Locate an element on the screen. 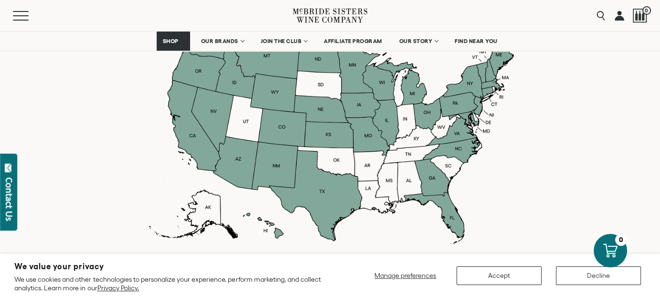 The width and height of the screenshot is (660, 297). a: FIND NEAR YOU is located at coordinates (476, 41).